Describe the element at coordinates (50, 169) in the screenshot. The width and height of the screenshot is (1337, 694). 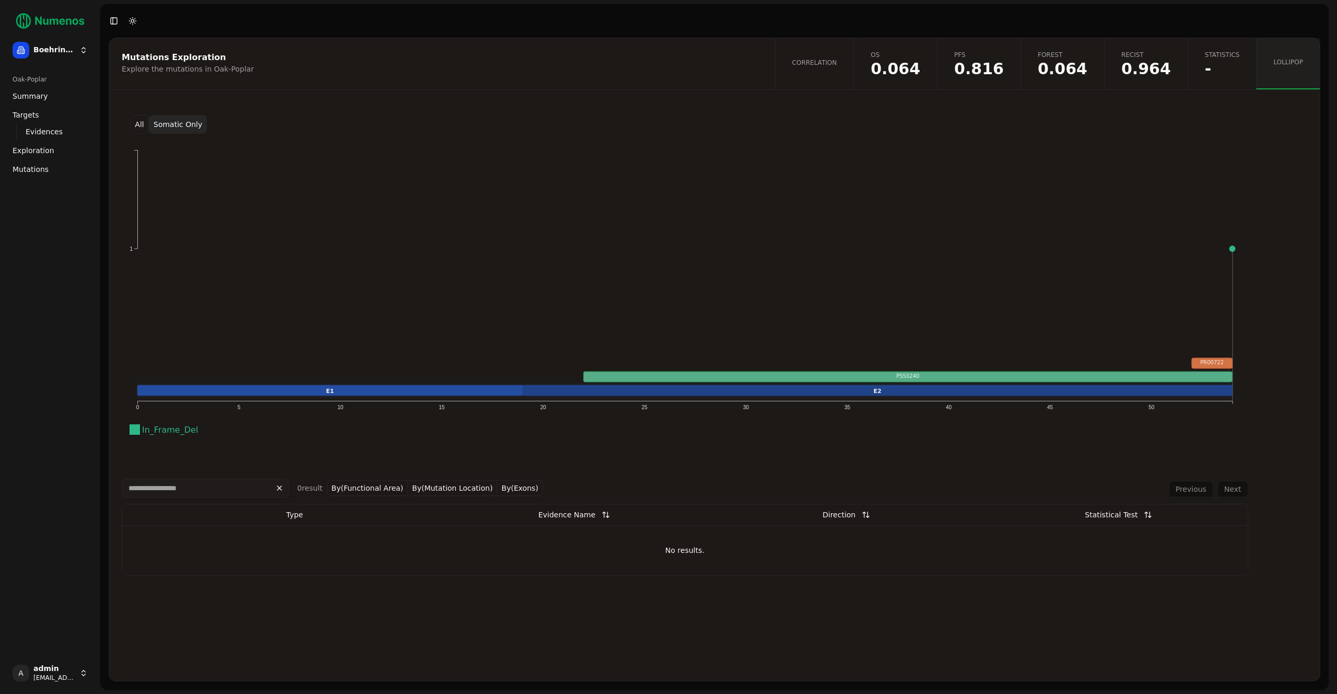
I see `a: Mutations` at that location.